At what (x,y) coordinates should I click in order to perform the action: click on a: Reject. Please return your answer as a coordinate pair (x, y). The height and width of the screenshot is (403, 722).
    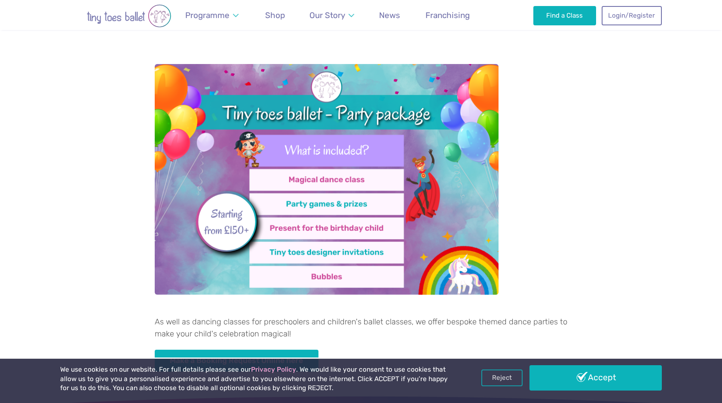
    Looking at the image, I should click on (502, 378).